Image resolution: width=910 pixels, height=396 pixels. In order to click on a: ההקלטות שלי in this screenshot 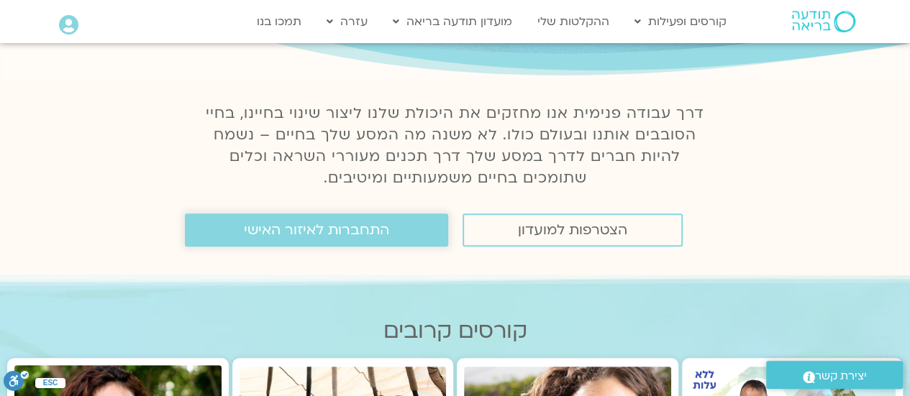, I will do `click(573, 22)`.